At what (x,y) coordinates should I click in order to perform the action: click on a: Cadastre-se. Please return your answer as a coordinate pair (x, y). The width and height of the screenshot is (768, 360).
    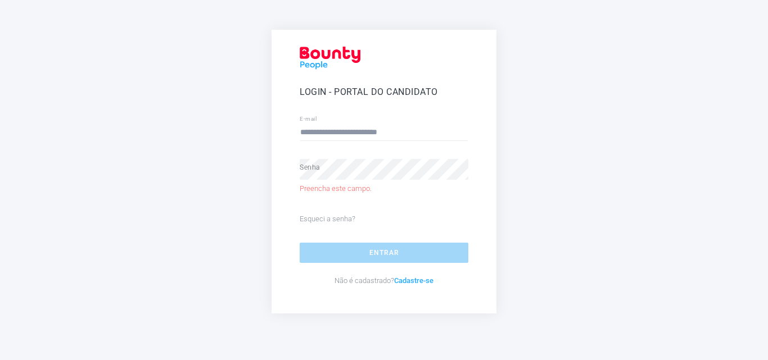
    Looking at the image, I should click on (414, 280).